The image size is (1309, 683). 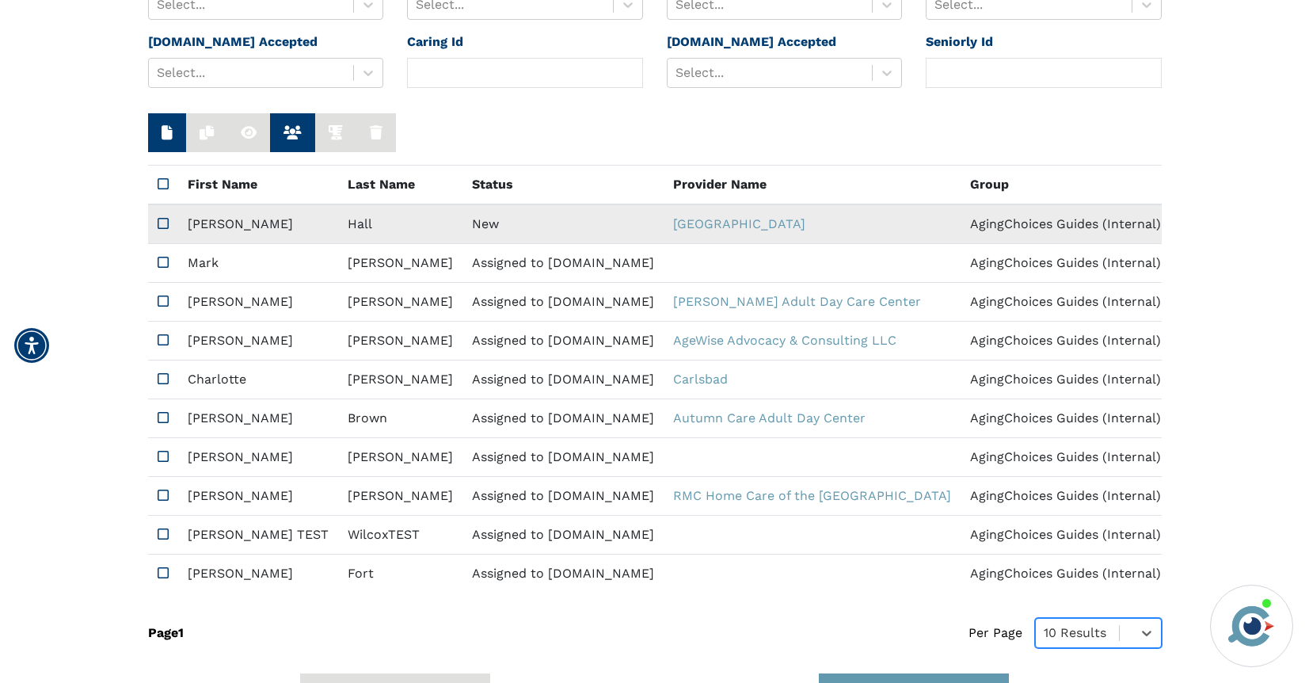 What do you see at coordinates (32, 345) in the screenshot?
I see `div: Accessibility Menu` at bounding box center [32, 345].